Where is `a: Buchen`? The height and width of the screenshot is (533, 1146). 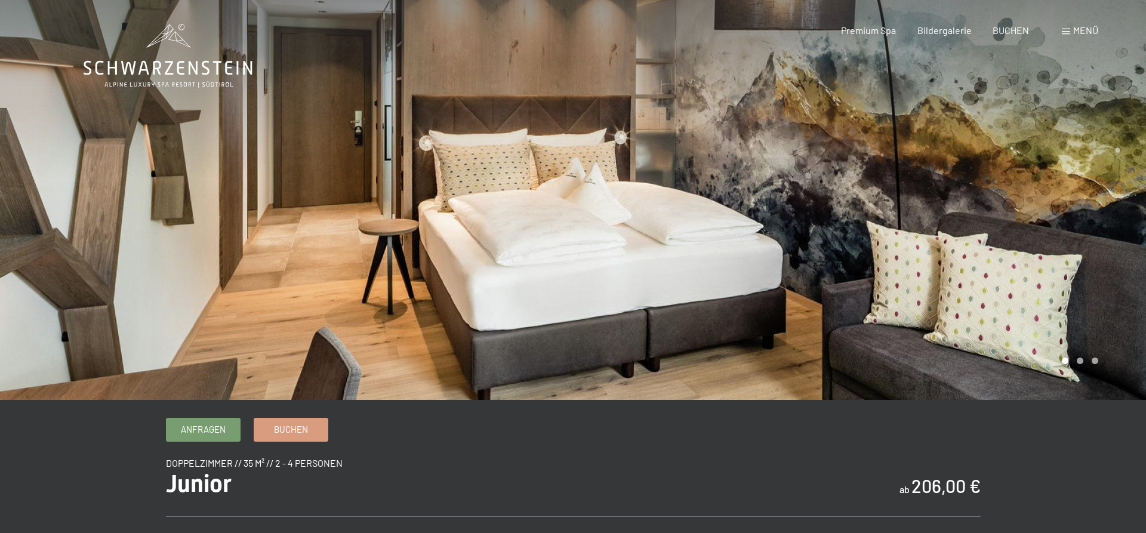 a: Buchen is located at coordinates (291, 430).